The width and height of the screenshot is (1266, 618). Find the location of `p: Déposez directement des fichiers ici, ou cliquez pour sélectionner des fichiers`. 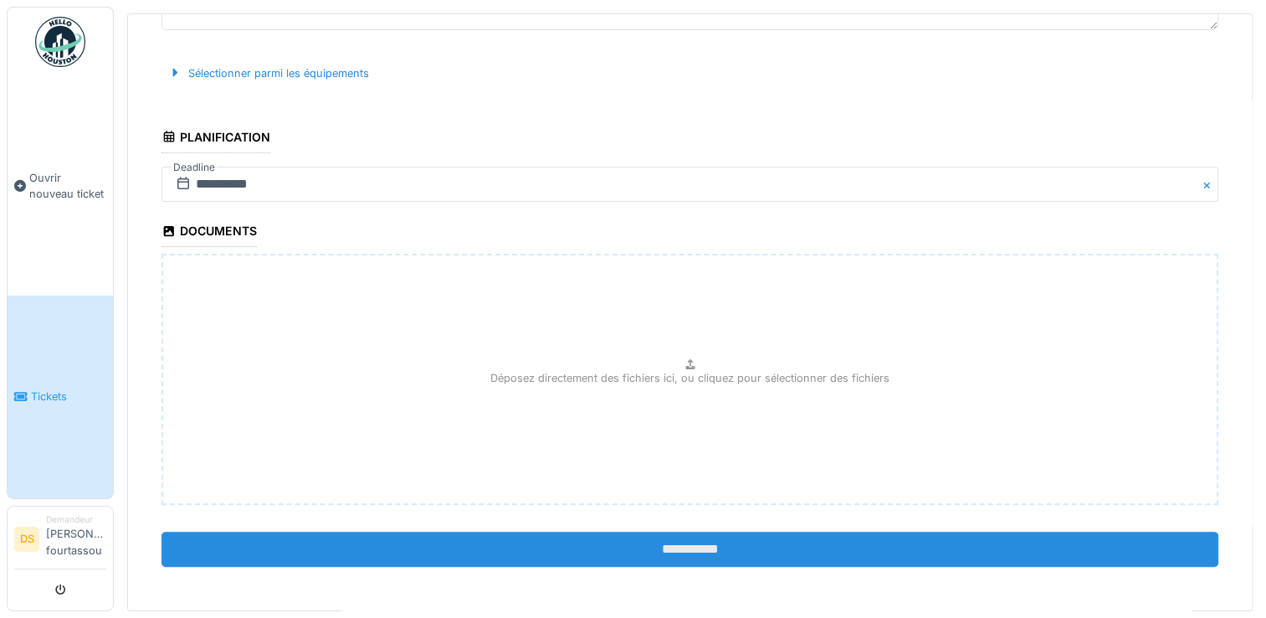

p: Déposez directement des fichiers ici, ou cliquez pour sélectionner des fichiers is located at coordinates (690, 378).